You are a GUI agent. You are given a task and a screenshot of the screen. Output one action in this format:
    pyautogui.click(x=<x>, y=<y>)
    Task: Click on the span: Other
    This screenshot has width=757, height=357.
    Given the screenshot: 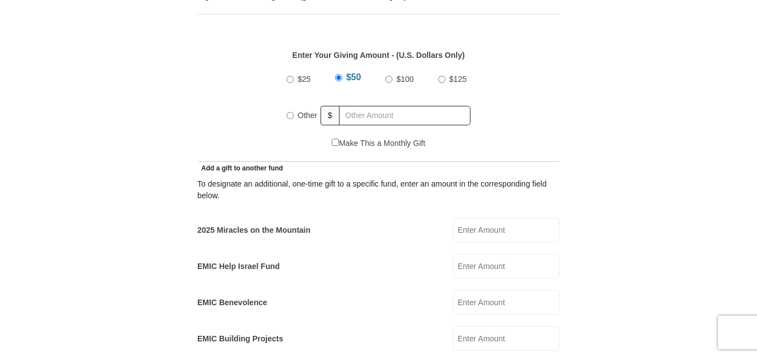 What is the action you would take?
    pyautogui.click(x=307, y=115)
    